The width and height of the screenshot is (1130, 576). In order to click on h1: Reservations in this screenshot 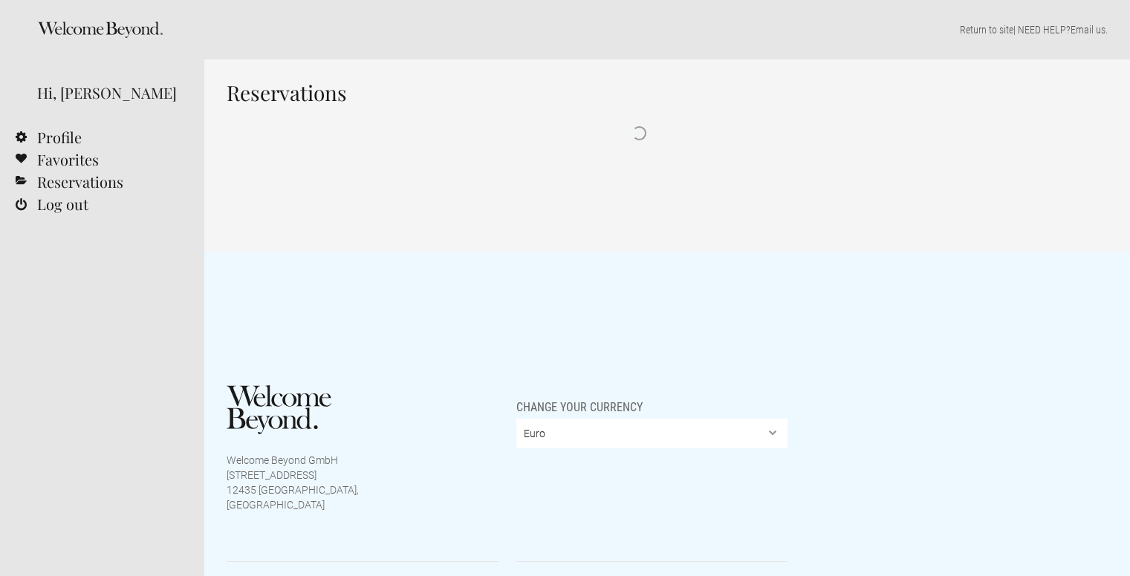, I will do `click(639, 93)`.